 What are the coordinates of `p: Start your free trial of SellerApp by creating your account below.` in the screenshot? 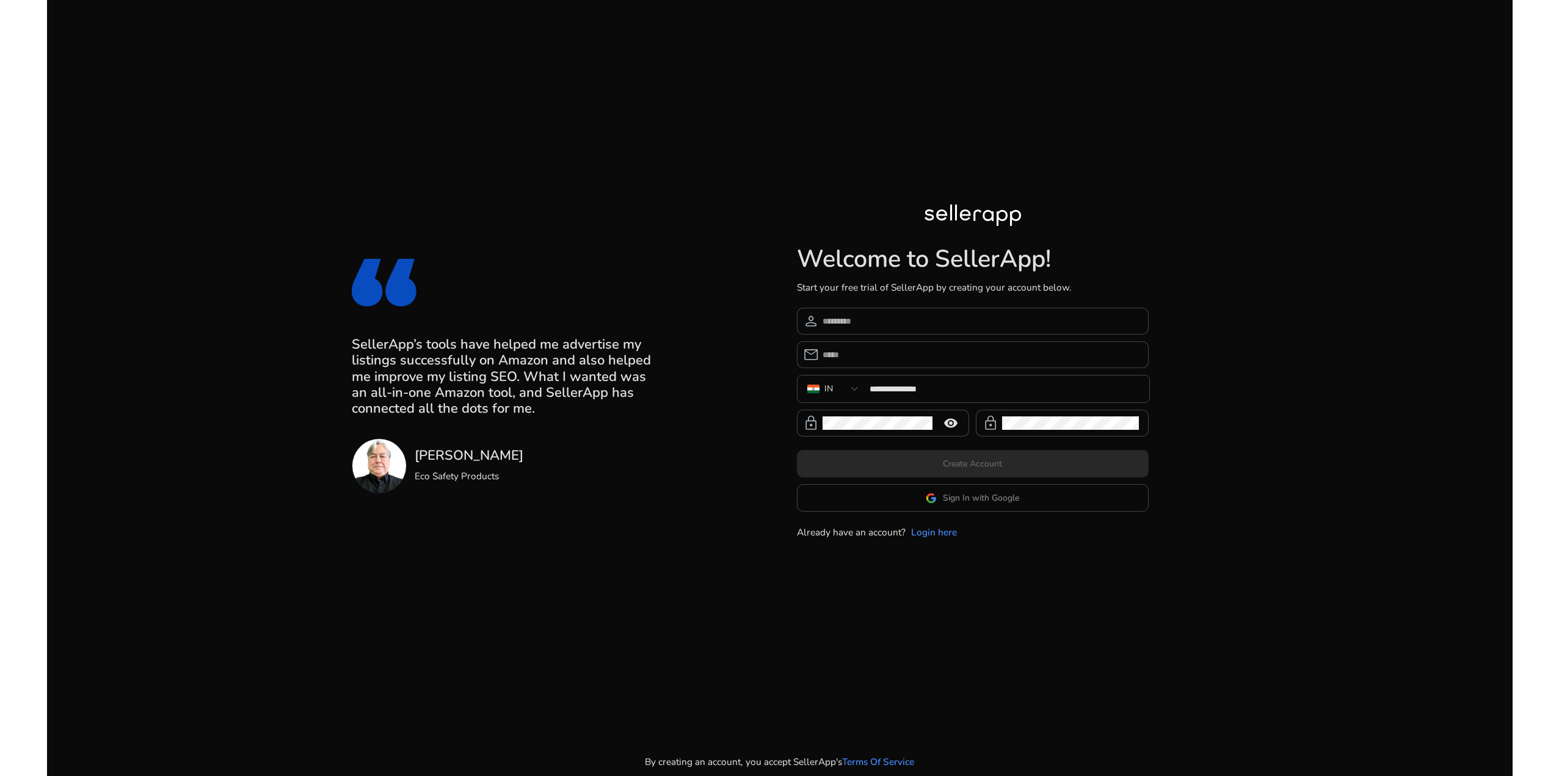 It's located at (973, 287).